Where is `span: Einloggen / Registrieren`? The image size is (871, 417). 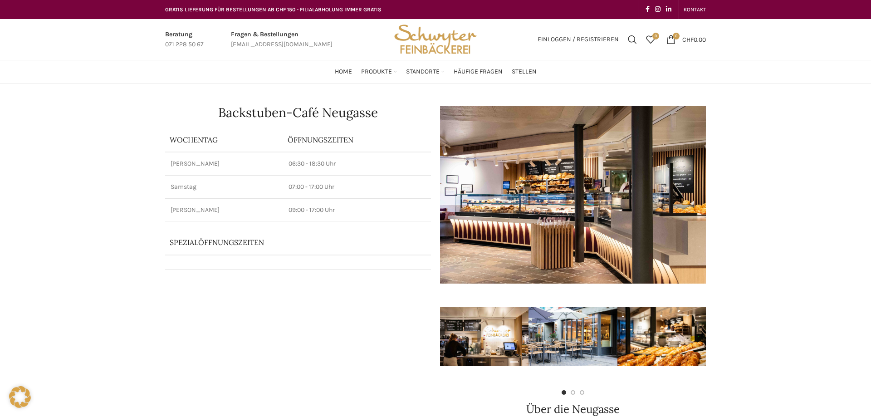 span: Einloggen / Registrieren is located at coordinates (578, 39).